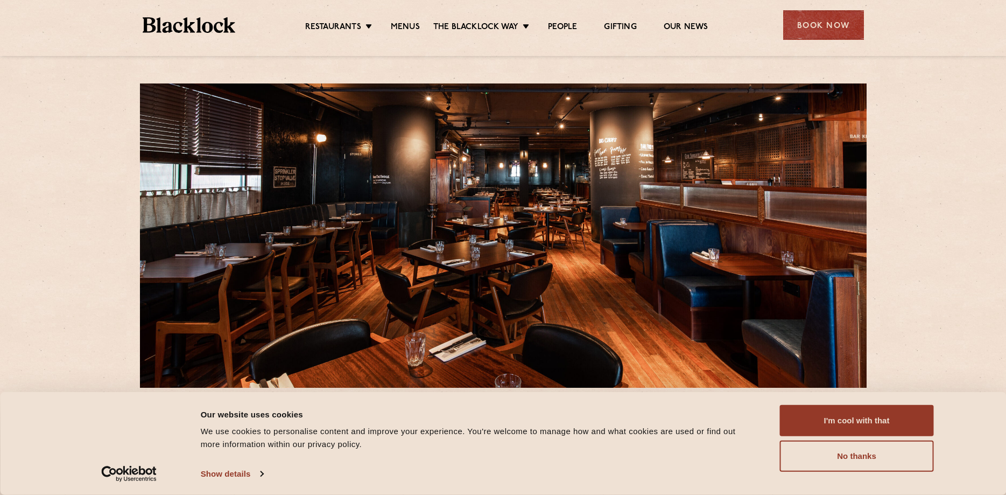 The width and height of the screenshot is (1006, 495). I want to click on a: The Blacklock Way, so click(476, 28).